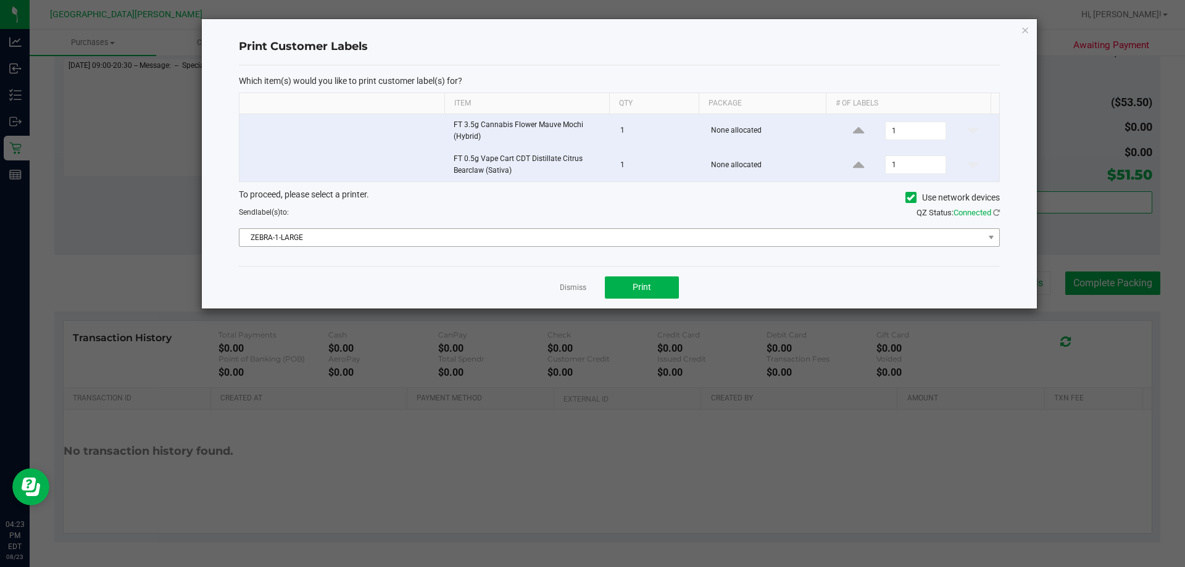  I want to click on th: Item, so click(527, 104).